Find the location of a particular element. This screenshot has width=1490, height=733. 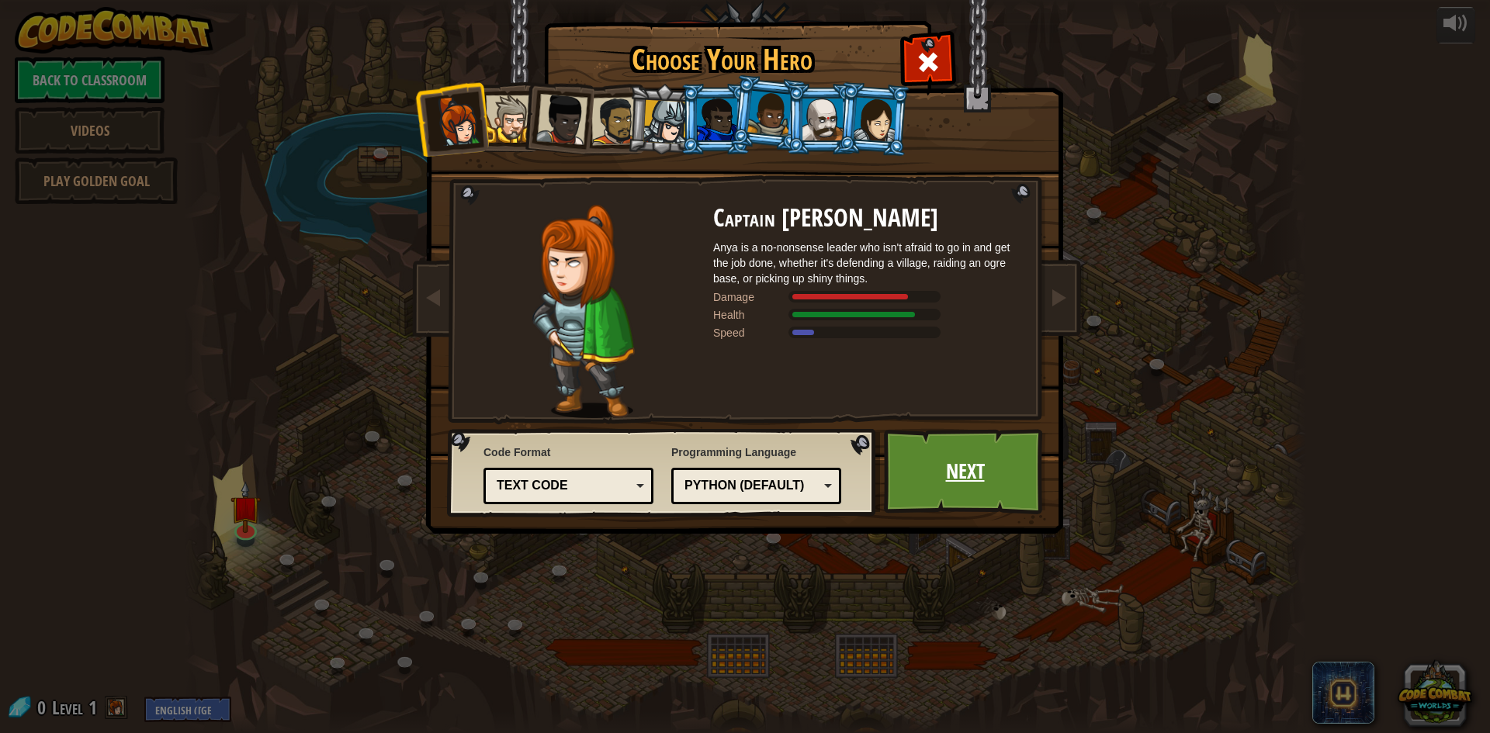

div: Deals 120% of listed Warrior weapon damage. is located at coordinates (868, 297).